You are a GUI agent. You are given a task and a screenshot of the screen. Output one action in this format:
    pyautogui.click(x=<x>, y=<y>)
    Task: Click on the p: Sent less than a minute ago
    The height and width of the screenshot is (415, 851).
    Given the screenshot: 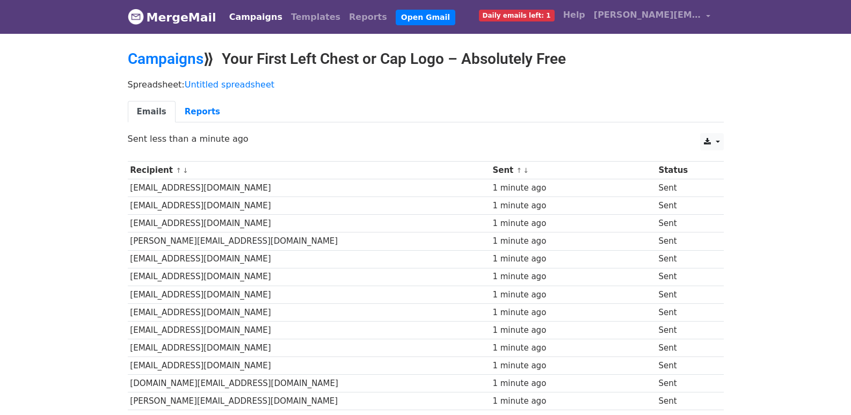 What is the action you would take?
    pyautogui.click(x=426, y=138)
    